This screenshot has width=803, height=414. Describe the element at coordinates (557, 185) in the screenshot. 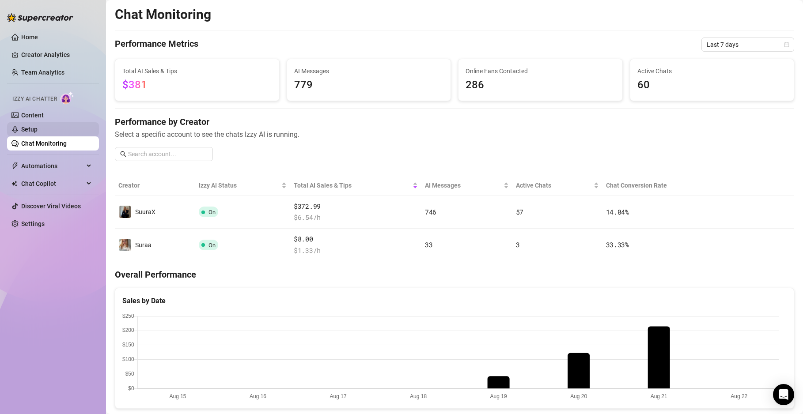

I see `th: Active Chats` at that location.